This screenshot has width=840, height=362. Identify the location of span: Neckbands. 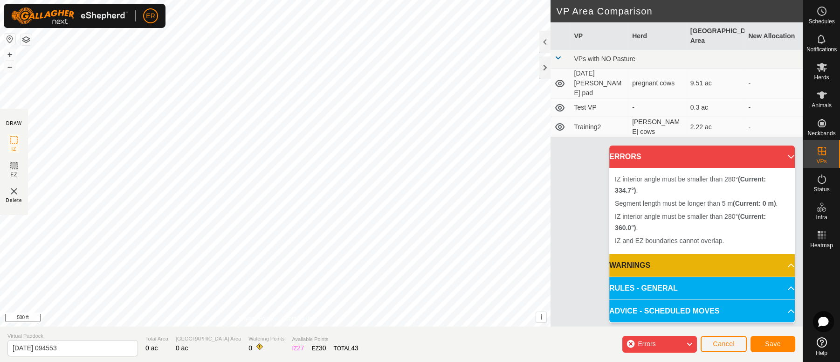
(821, 133).